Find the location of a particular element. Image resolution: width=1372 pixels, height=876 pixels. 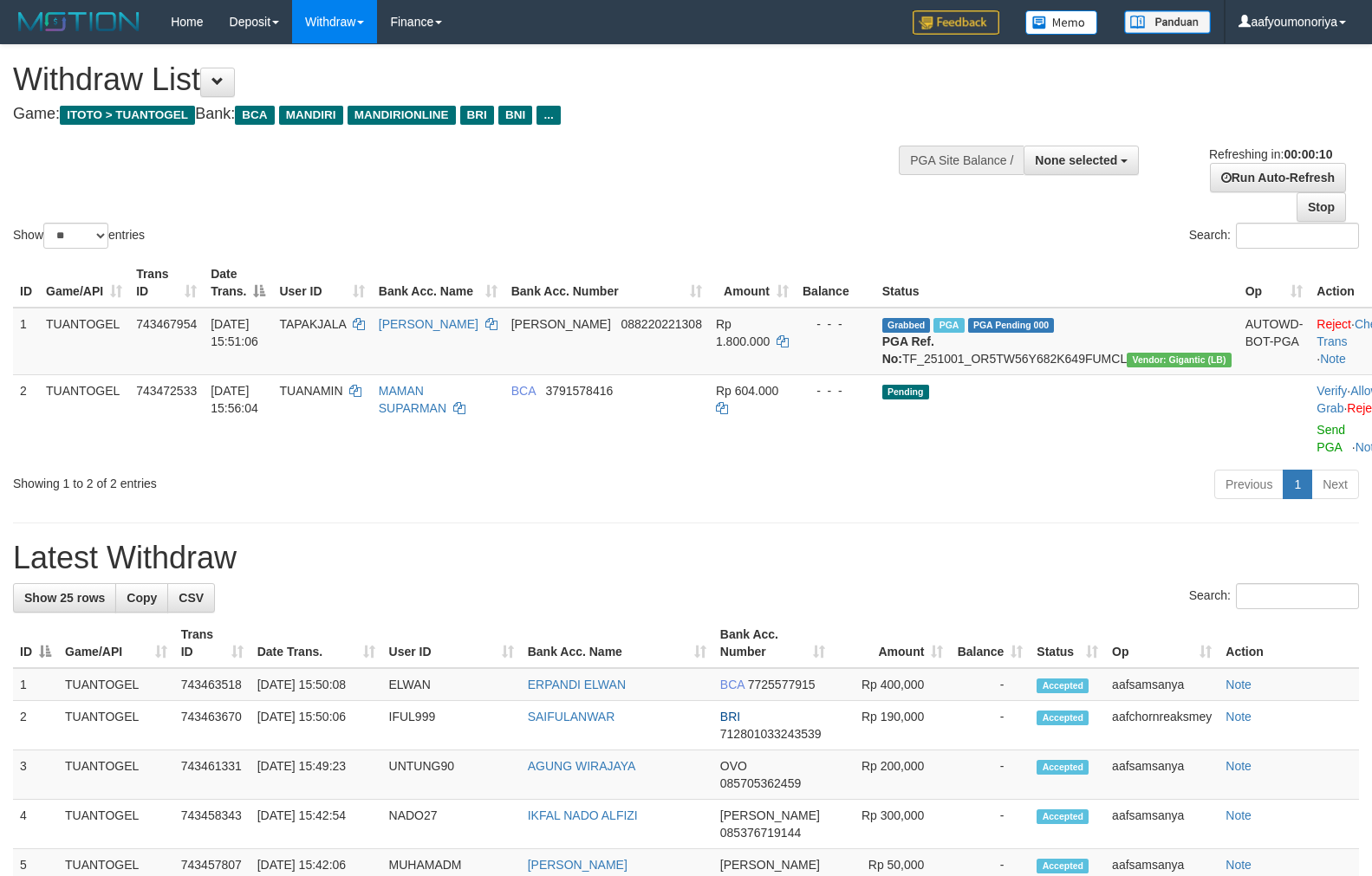

span: OVO is located at coordinates (733, 766).